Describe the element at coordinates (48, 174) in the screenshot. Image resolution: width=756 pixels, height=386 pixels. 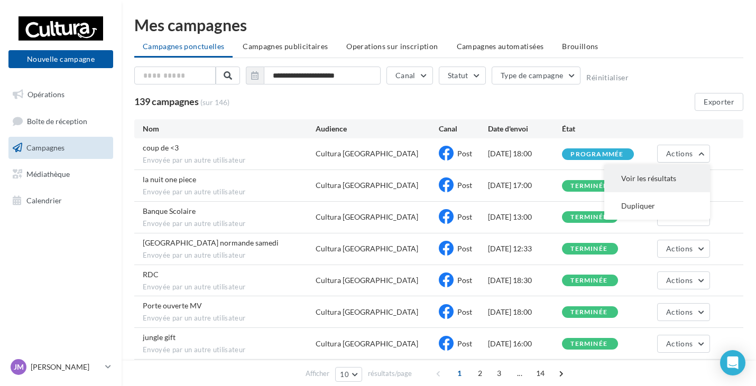
I see `span: Médiathèque` at that location.